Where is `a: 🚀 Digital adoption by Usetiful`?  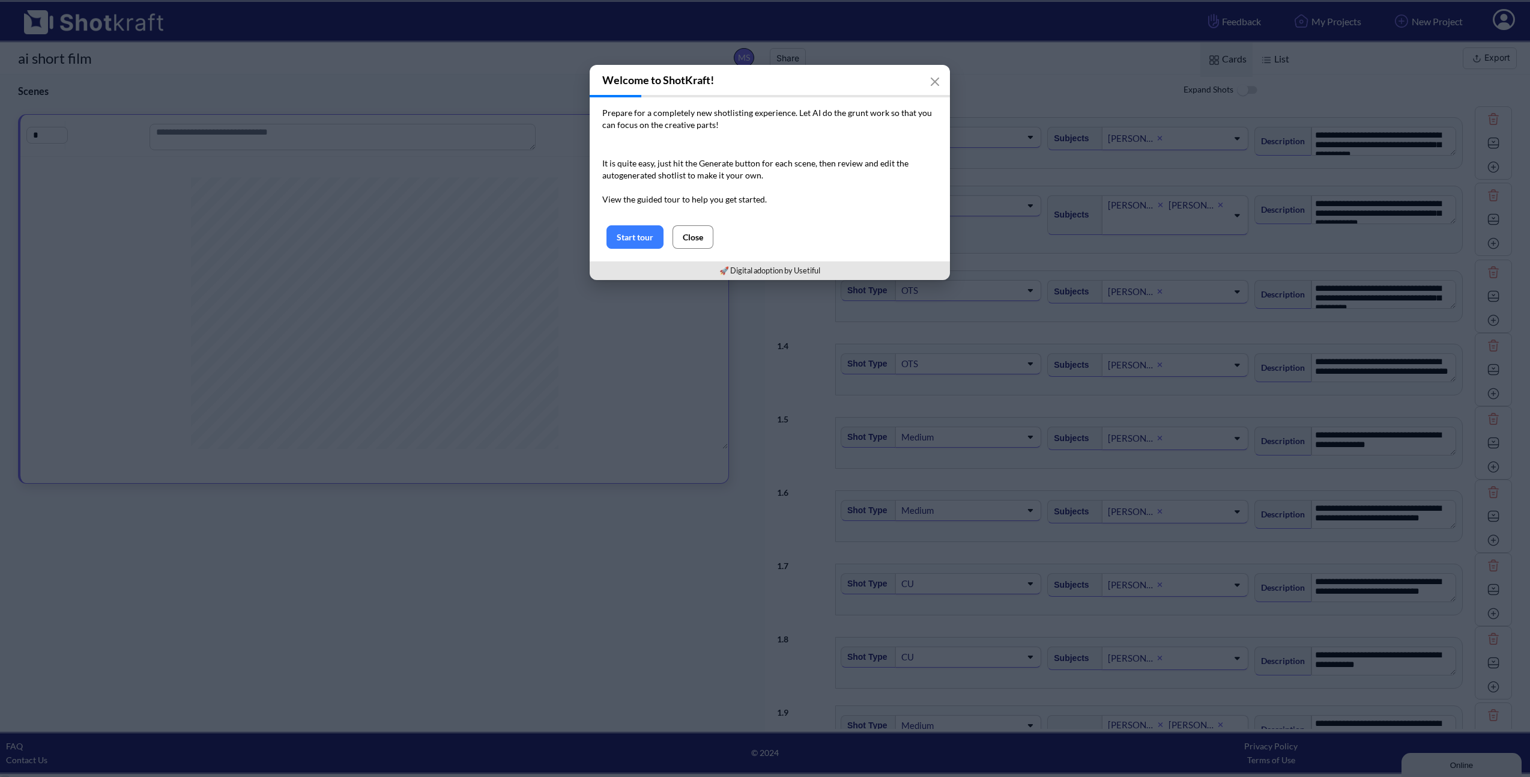 a: 🚀 Digital adoption by Usetiful is located at coordinates (770, 270).